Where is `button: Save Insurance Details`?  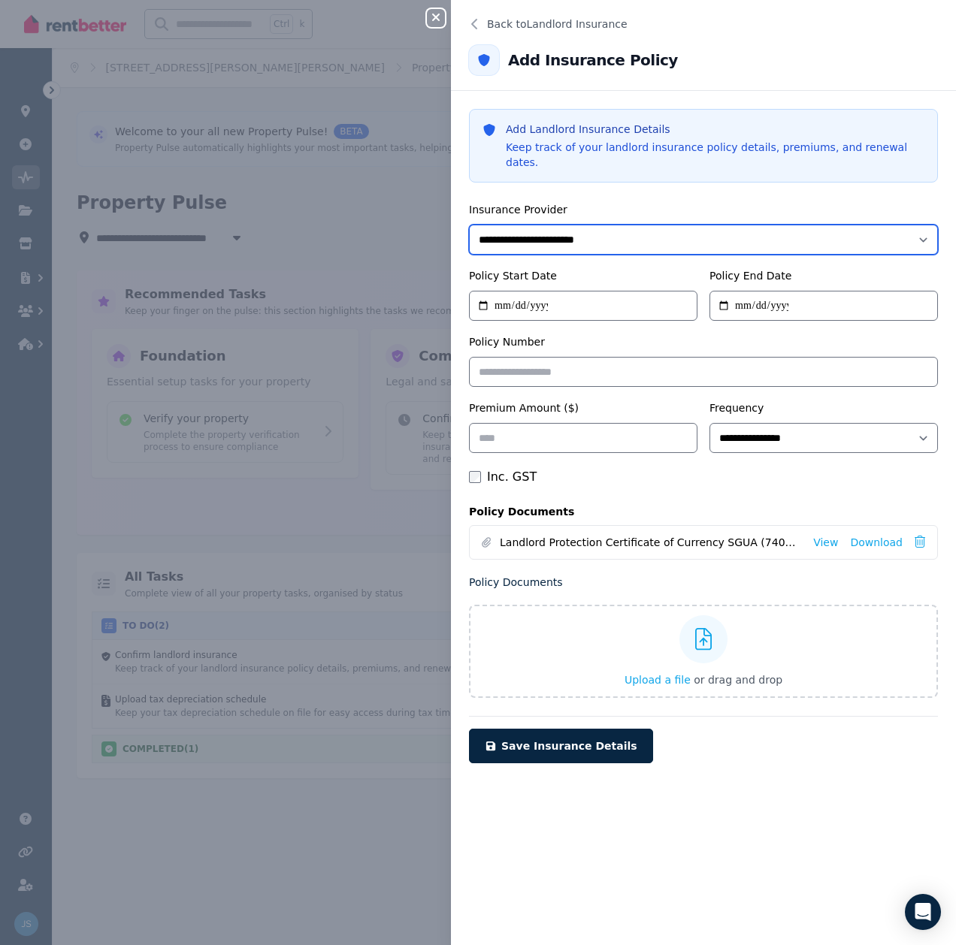 button: Save Insurance Details is located at coordinates (561, 746).